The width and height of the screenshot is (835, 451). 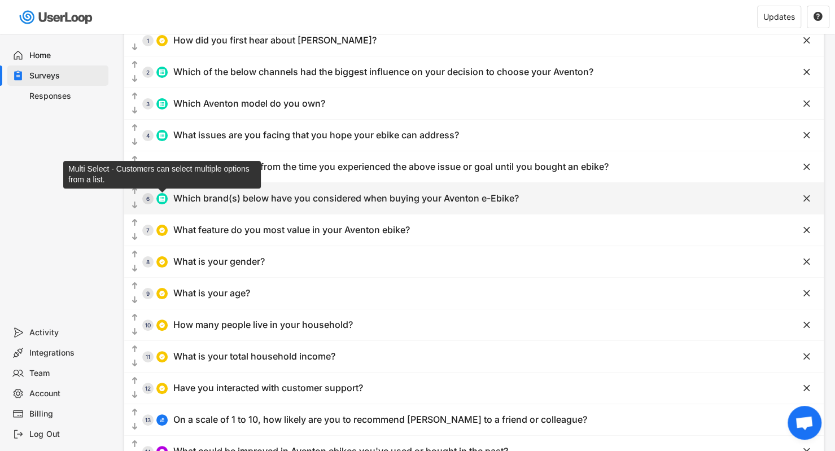 What do you see at coordinates (148, 262) in the screenshot?
I see `div: 8` at bounding box center [148, 262].